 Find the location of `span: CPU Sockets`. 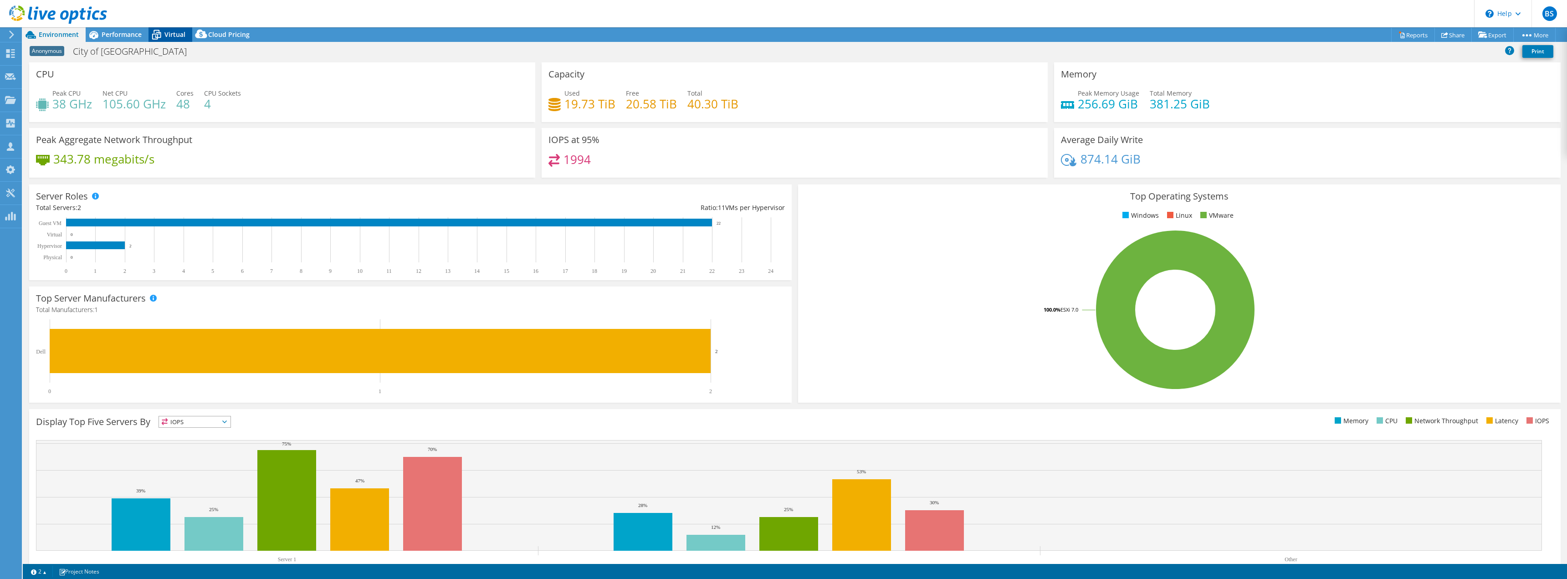

span: CPU Sockets is located at coordinates (222, 93).